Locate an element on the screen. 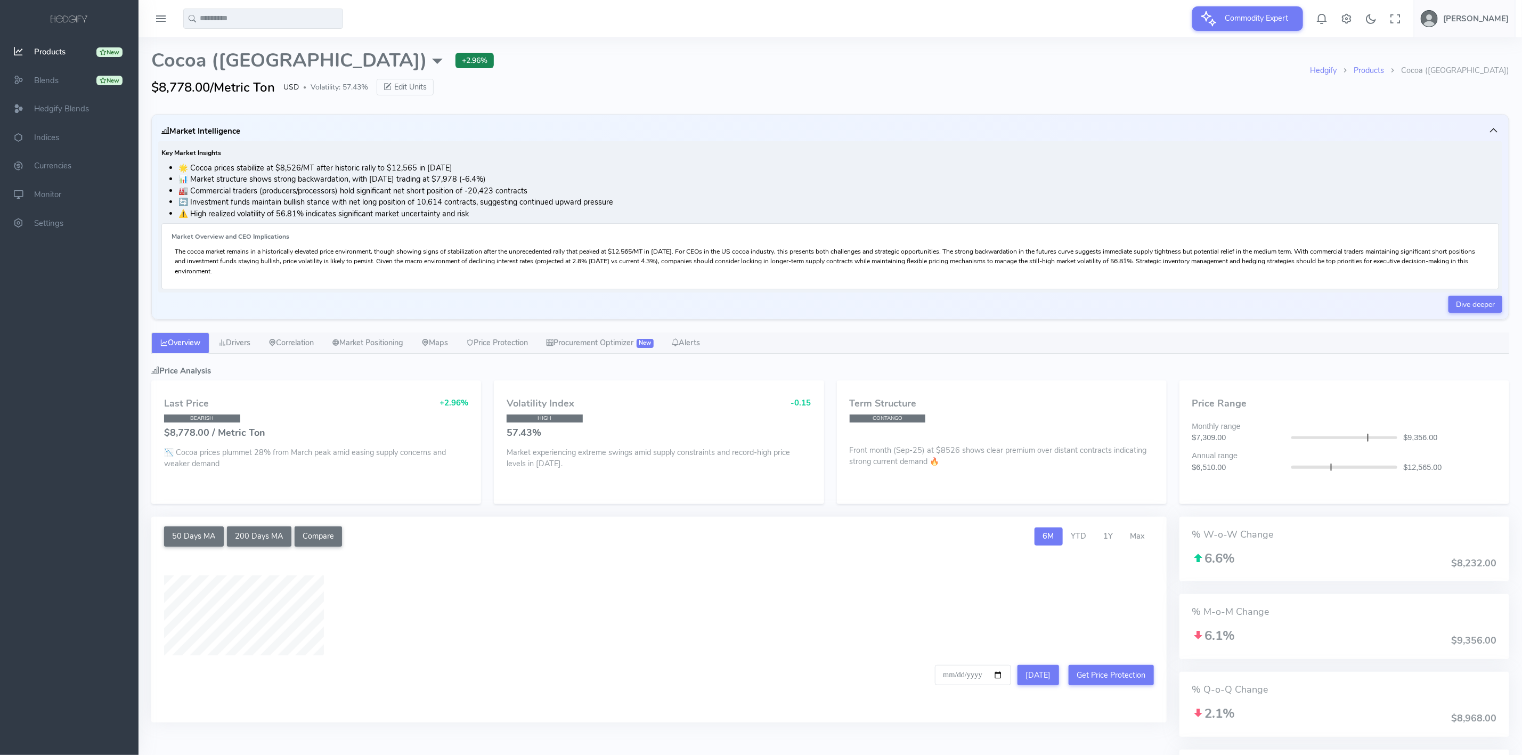 The height and width of the screenshot is (755, 1522). span: Settings is located at coordinates (48, 223).